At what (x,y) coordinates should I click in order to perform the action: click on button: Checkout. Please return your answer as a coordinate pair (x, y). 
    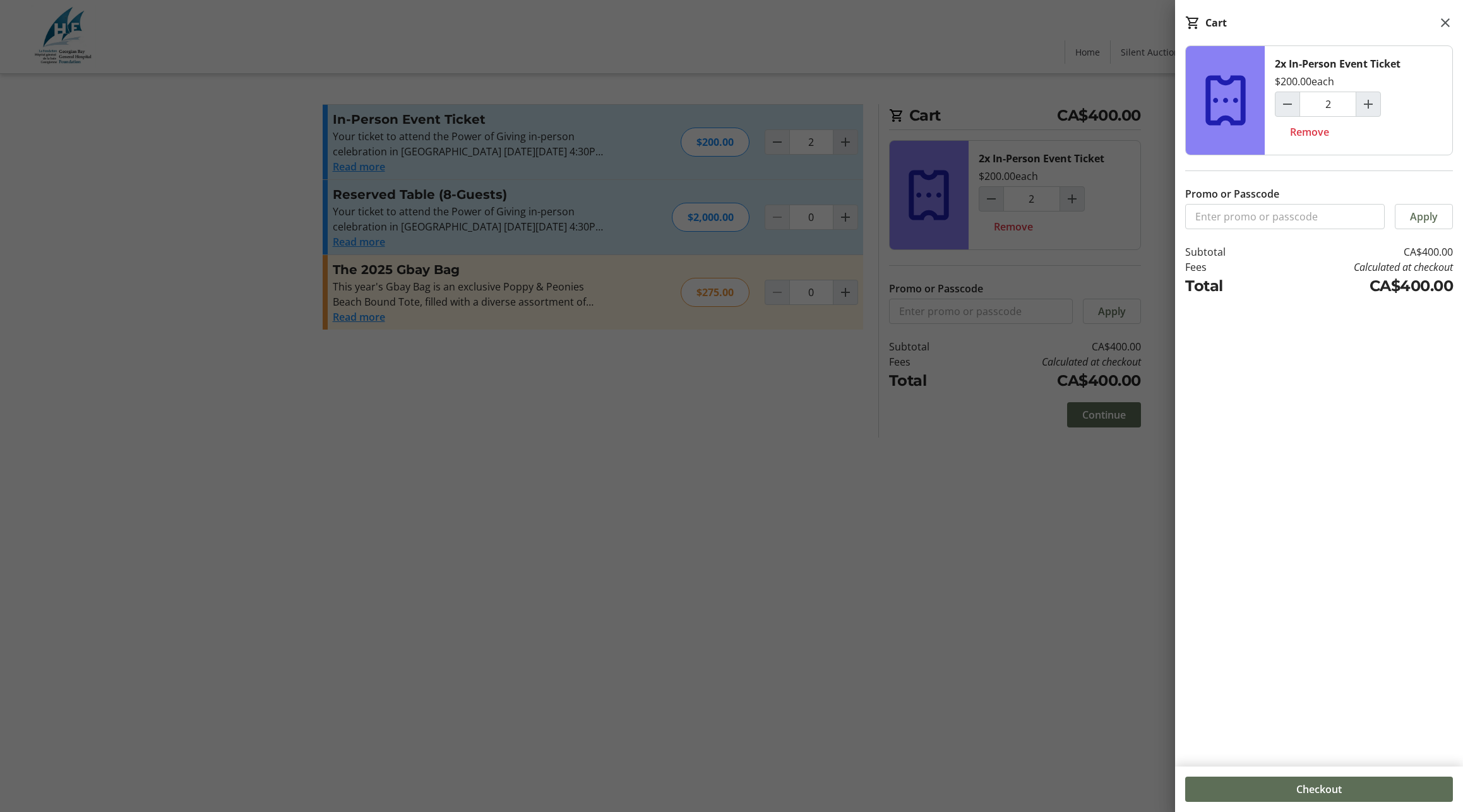
    Looking at the image, I should click on (1320, 789).